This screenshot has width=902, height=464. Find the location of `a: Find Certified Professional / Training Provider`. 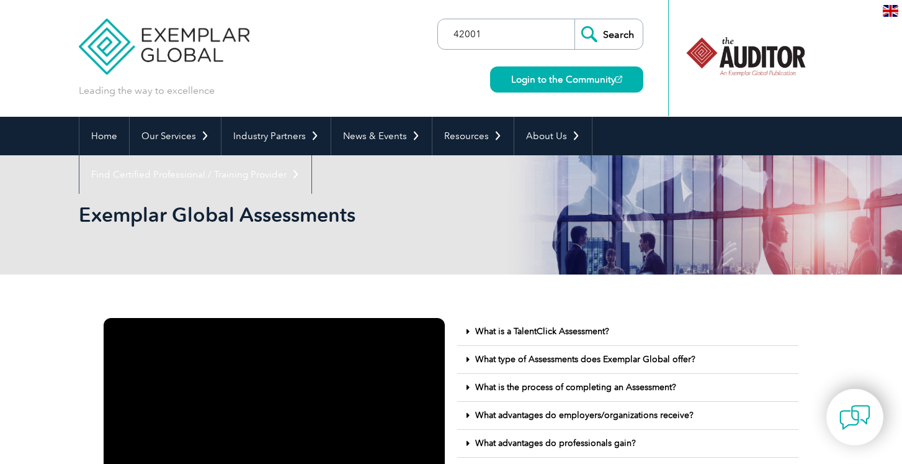

a: Find Certified Professional / Training Provider is located at coordinates (195, 174).